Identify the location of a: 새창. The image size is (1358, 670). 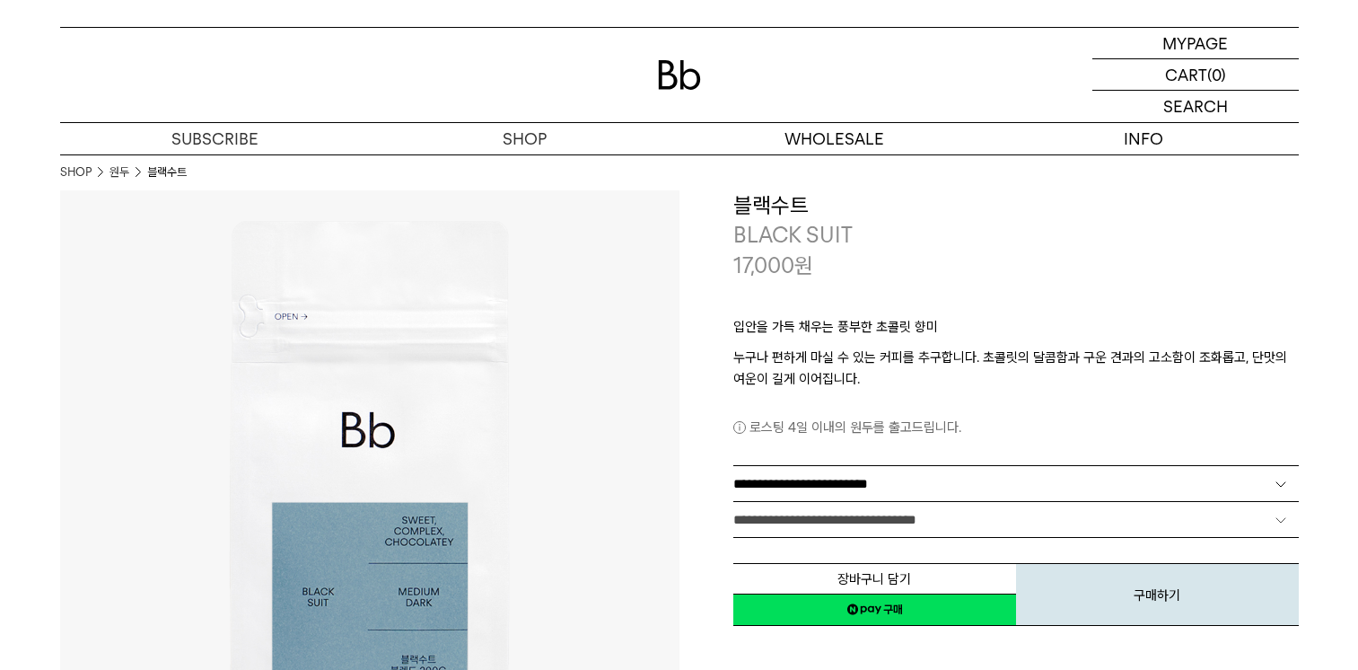
(874, 609).